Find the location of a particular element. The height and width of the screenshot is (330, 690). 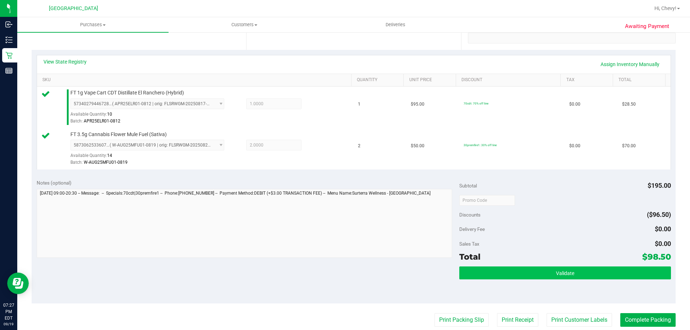

span: W-AUG25MFU01-0819 is located at coordinates (106, 162).